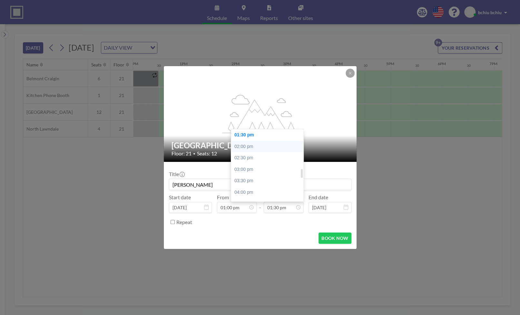 The height and width of the screenshot is (315, 520). I want to click on label: From, so click(223, 197).